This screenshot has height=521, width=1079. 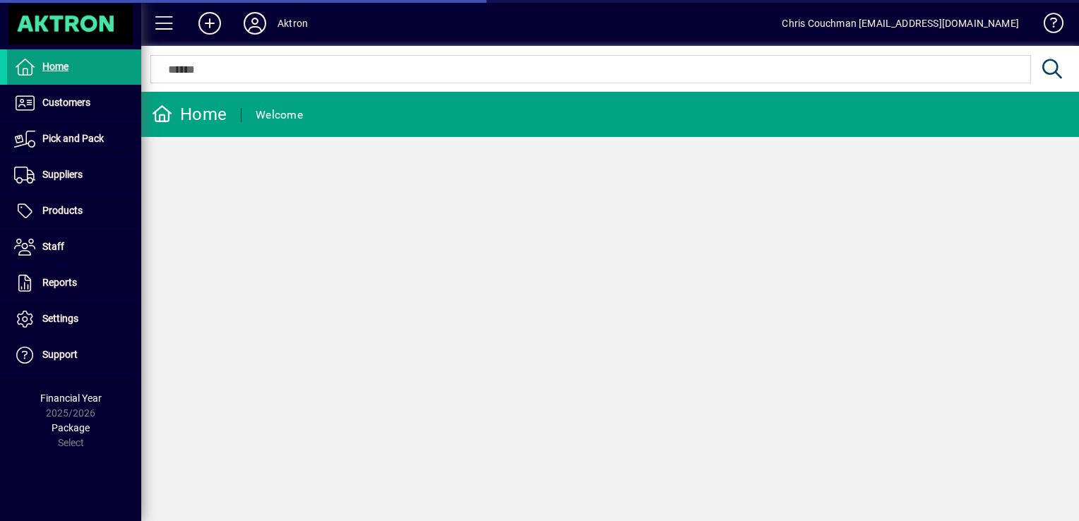 I want to click on span: Products, so click(x=62, y=211).